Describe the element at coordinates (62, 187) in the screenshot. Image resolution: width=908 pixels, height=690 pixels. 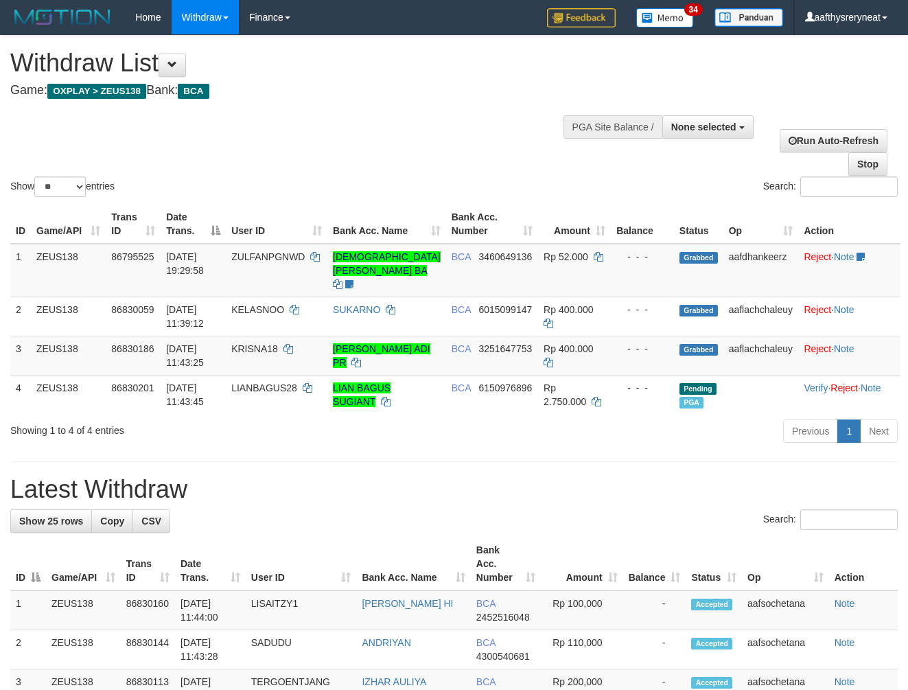
I see `label: Show entries` at that location.